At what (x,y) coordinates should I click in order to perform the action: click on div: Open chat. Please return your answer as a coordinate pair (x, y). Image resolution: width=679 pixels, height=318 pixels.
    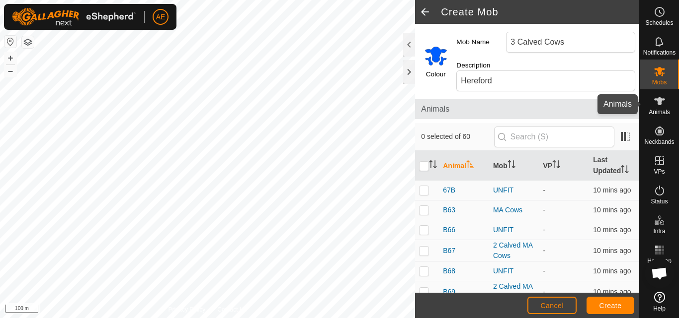
    Looking at the image, I should click on (659, 274).